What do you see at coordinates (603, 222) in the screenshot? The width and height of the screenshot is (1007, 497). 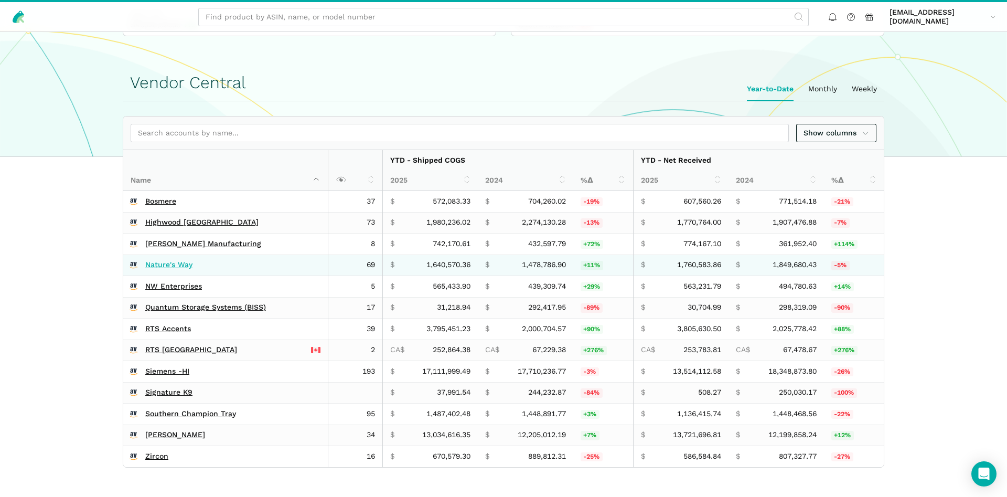 I see `td: -12.92%` at bounding box center [603, 222].